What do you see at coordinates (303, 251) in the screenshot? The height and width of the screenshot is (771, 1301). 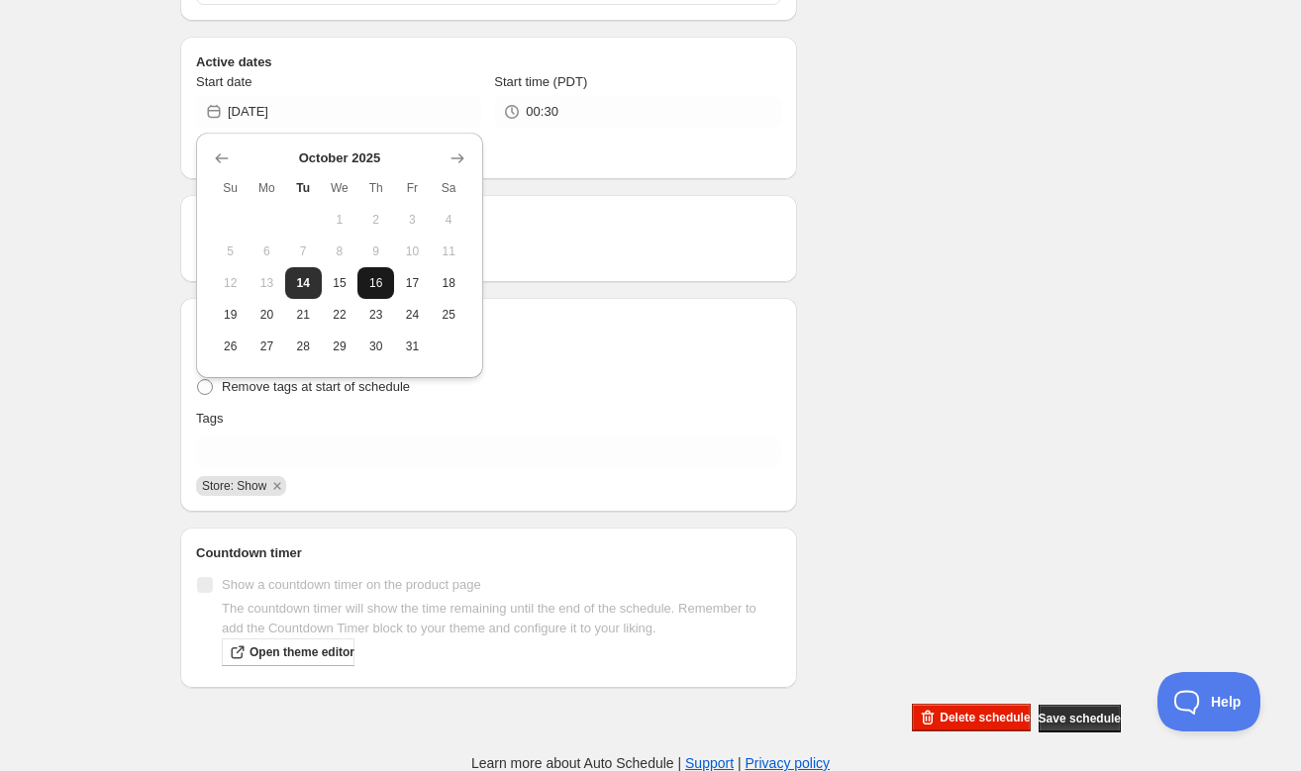 I see `button: Tuesday October 7 2025` at bounding box center [303, 251].